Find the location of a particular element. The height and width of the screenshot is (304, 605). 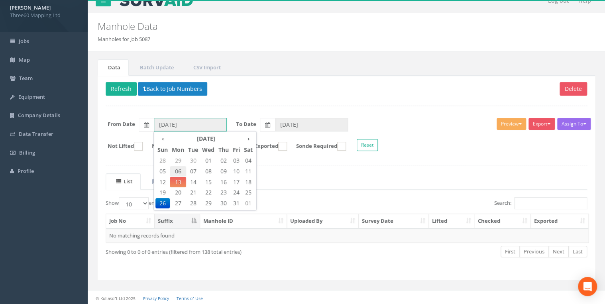

span: 27 is located at coordinates (178, 203).